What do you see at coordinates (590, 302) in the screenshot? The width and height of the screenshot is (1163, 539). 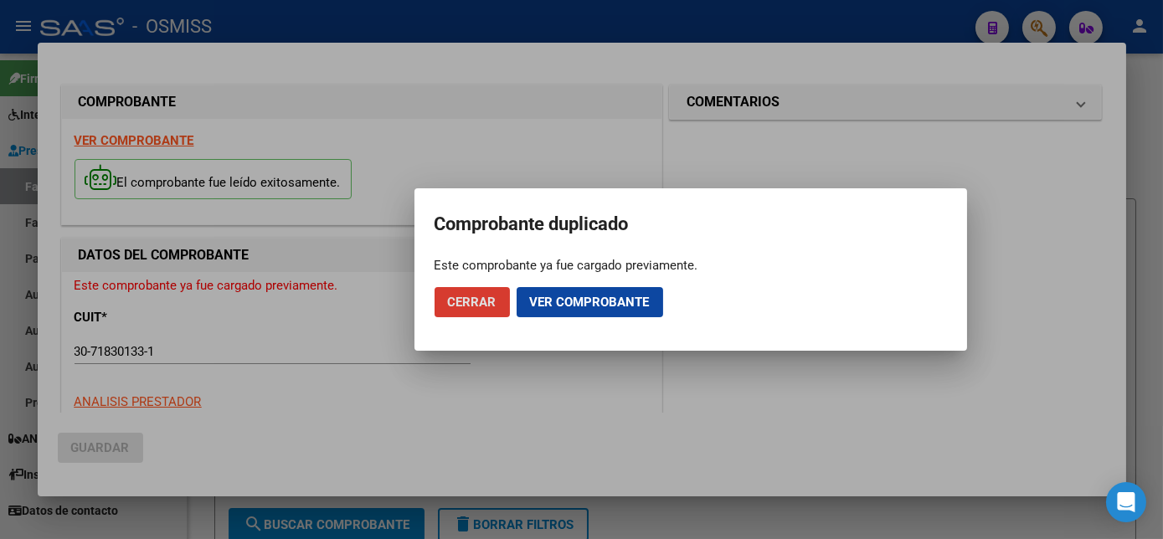 I see `button: Ver comprobante` at bounding box center [590, 302].